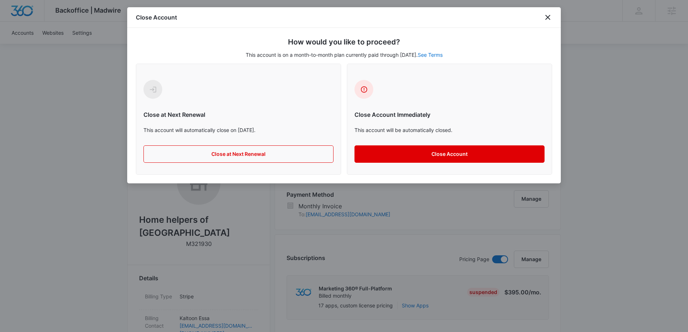  Describe the element at coordinates (239, 115) in the screenshot. I see `h6: Close at Next Renewal` at that location.